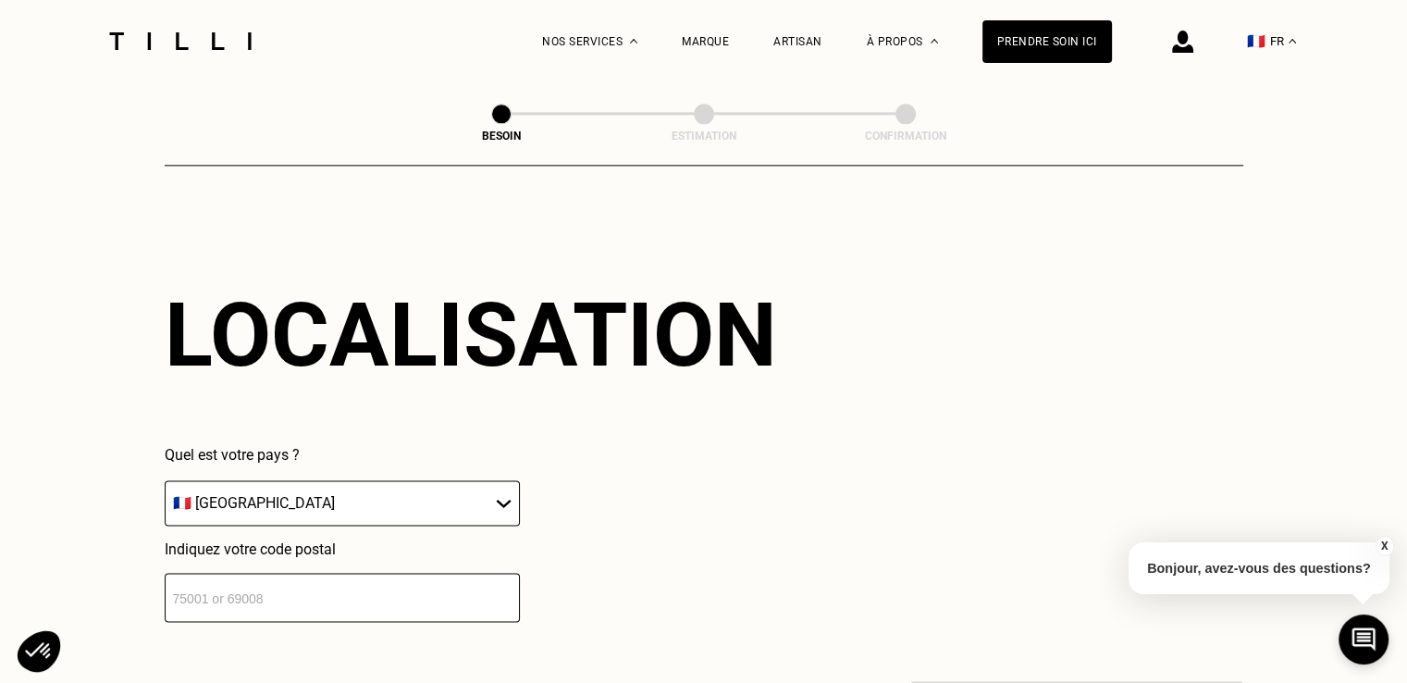  I want to click on a: Artisan, so click(797, 42).